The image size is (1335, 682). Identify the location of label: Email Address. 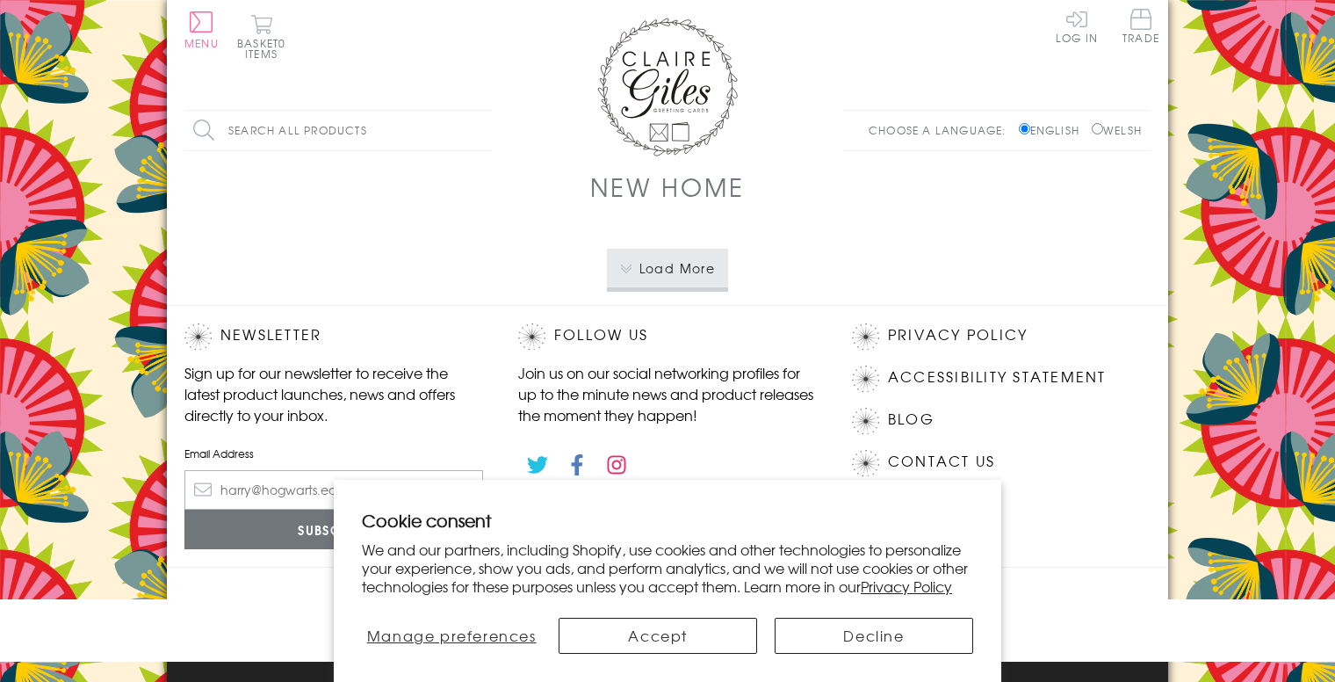
(334, 453).